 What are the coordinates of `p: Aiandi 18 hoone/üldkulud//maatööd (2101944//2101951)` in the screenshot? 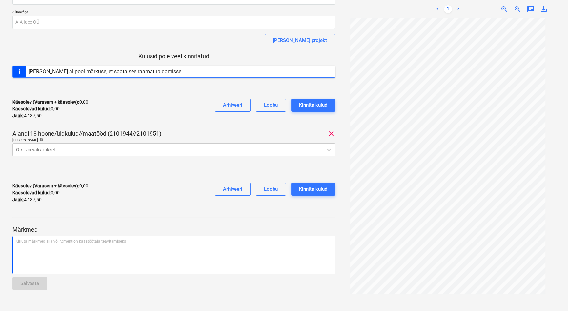 It's located at (87, 134).